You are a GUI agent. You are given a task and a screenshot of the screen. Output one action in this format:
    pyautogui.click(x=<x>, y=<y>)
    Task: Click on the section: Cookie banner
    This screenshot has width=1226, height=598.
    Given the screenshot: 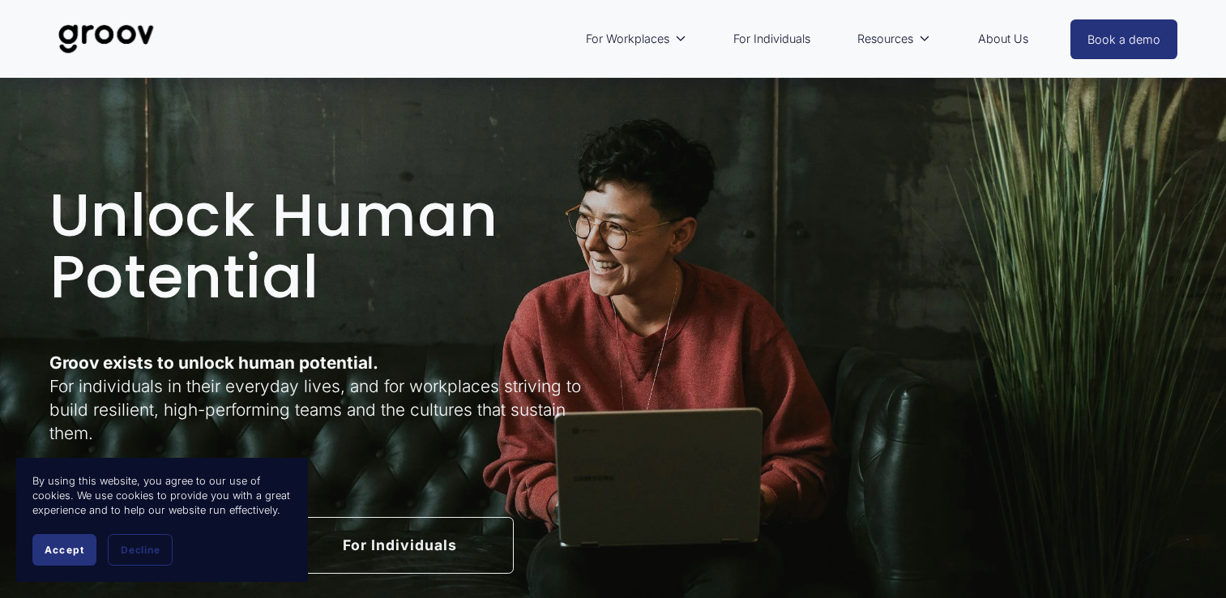 What is the action you would take?
    pyautogui.click(x=162, y=519)
    